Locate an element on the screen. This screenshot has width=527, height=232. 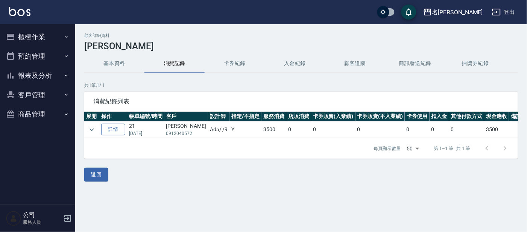
img: Person is located at coordinates (14, 219).